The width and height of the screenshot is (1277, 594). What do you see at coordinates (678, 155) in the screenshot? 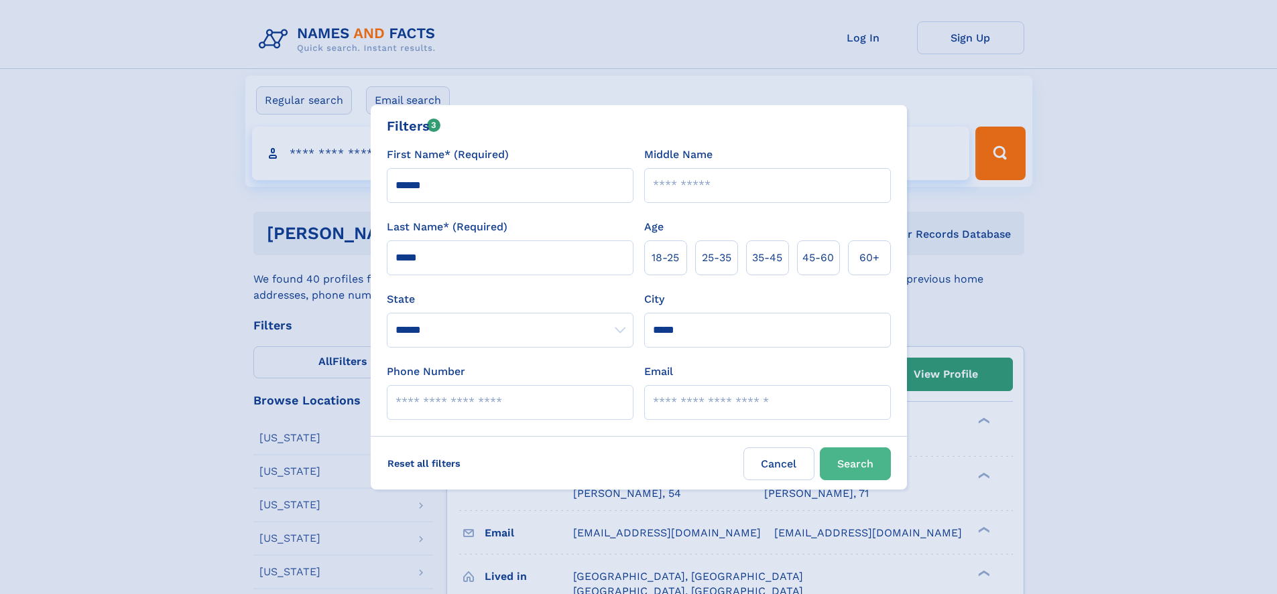
I see `label: Middle Name` at bounding box center [678, 155].